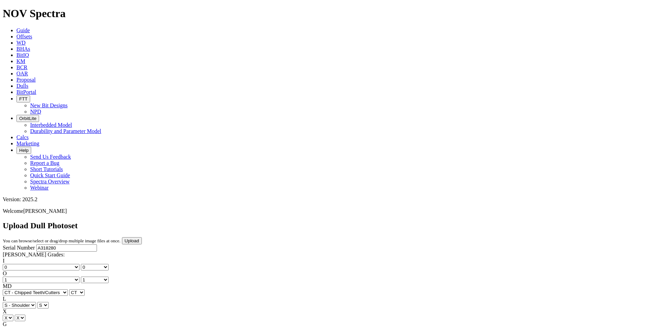 This screenshot has height=327, width=655. Describe the element at coordinates (19, 247) in the screenshot. I see `label: Serial Number` at that location.